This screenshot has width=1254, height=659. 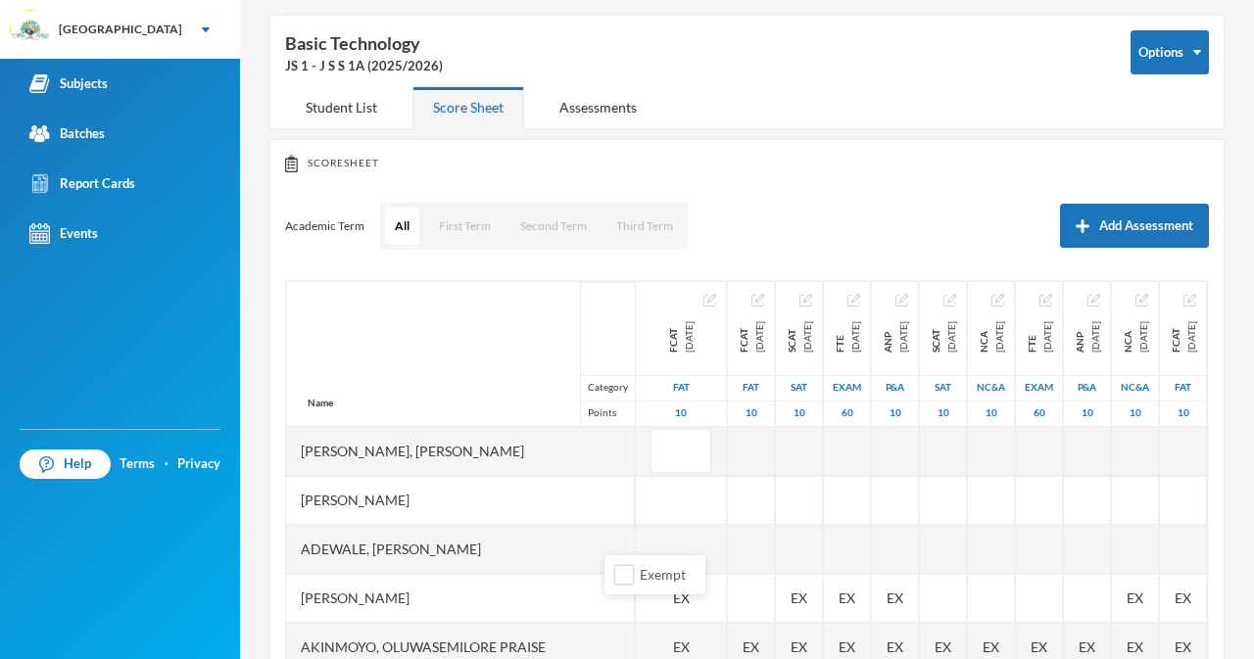 What do you see at coordinates (553, 226) in the screenshot?
I see `button: Second Term` at bounding box center [553, 226].